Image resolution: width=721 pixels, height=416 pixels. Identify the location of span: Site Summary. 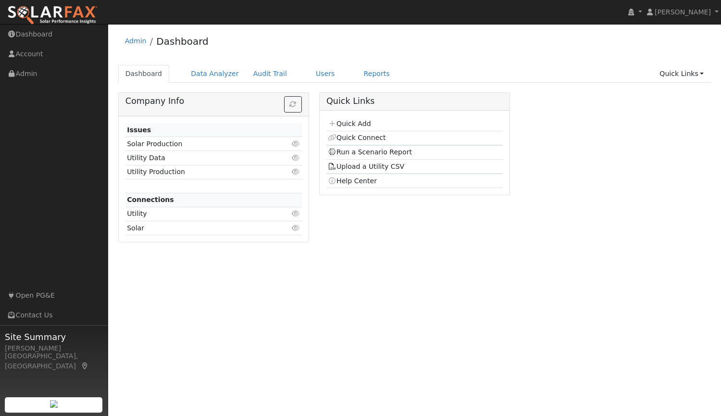
(54, 336).